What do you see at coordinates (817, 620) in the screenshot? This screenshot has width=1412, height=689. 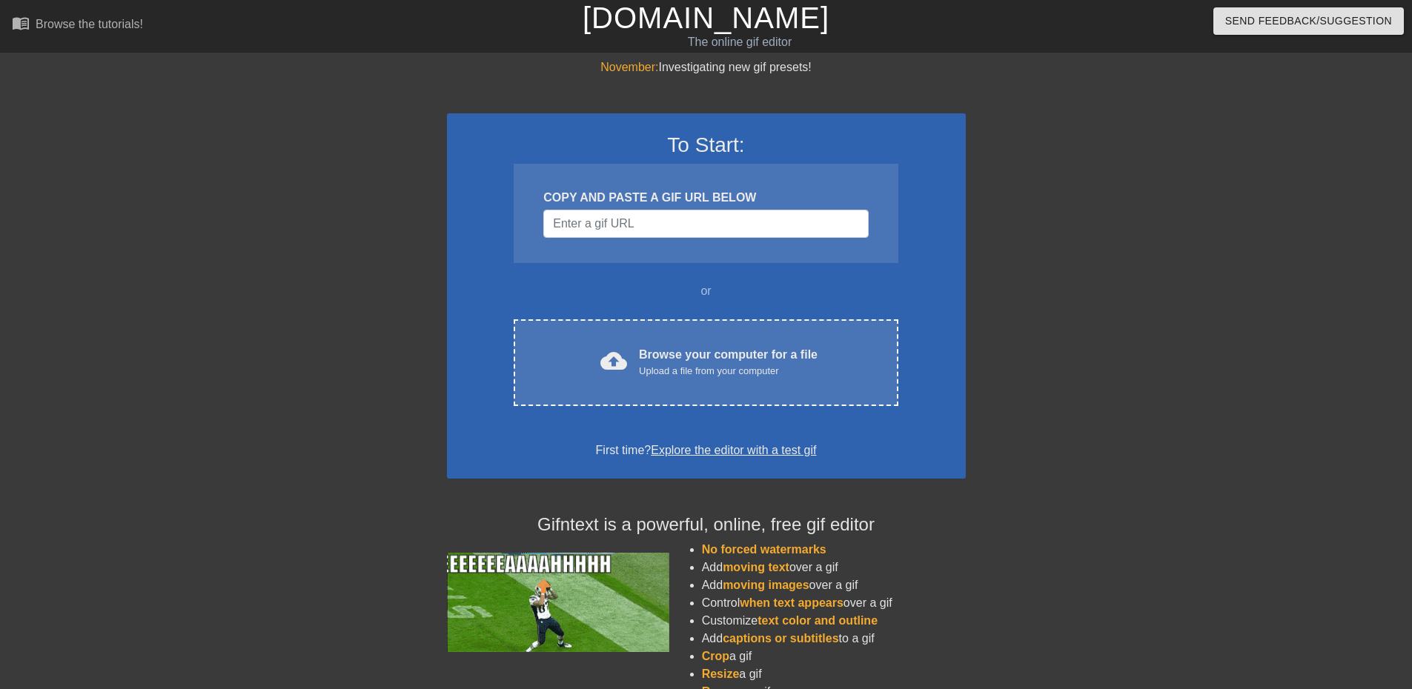 I see `span: text color and outline` at bounding box center [817, 620].